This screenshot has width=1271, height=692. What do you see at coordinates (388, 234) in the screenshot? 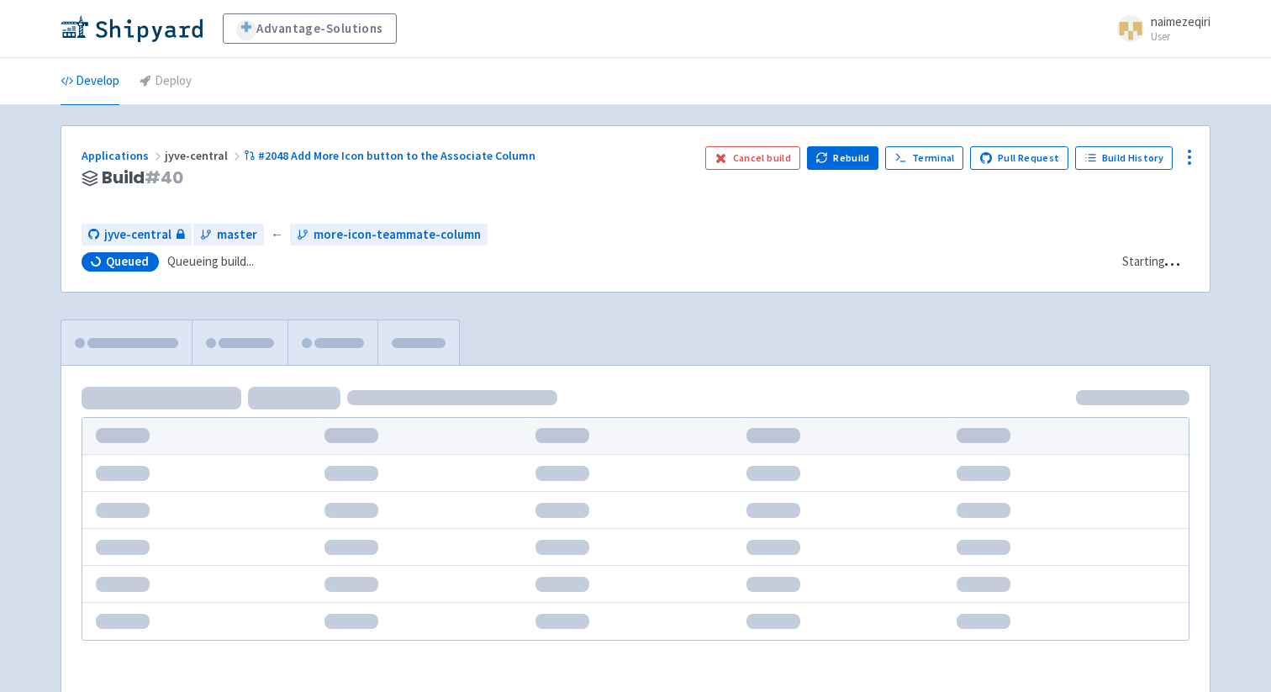
I see `a: more-icon-teammate-column` at bounding box center [388, 234].